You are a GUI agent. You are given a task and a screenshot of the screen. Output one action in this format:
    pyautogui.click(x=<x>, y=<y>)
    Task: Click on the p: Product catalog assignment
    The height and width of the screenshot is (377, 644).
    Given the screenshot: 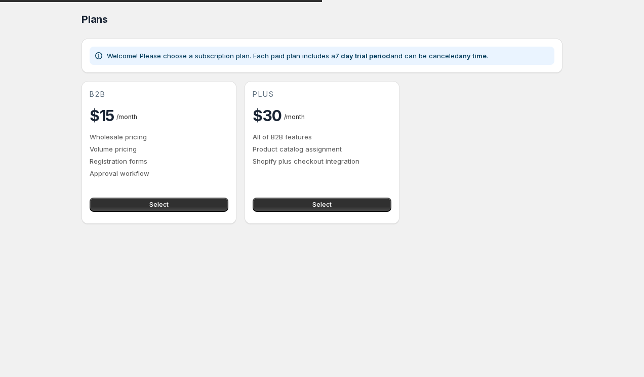 What is the action you would take?
    pyautogui.click(x=322, y=149)
    